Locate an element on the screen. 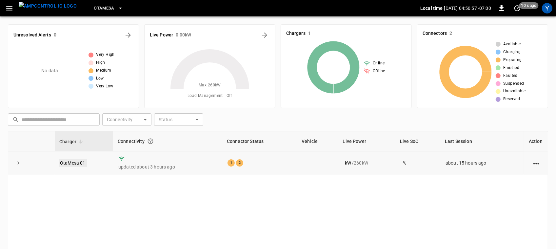  div: 1 is located at coordinates (231, 163).